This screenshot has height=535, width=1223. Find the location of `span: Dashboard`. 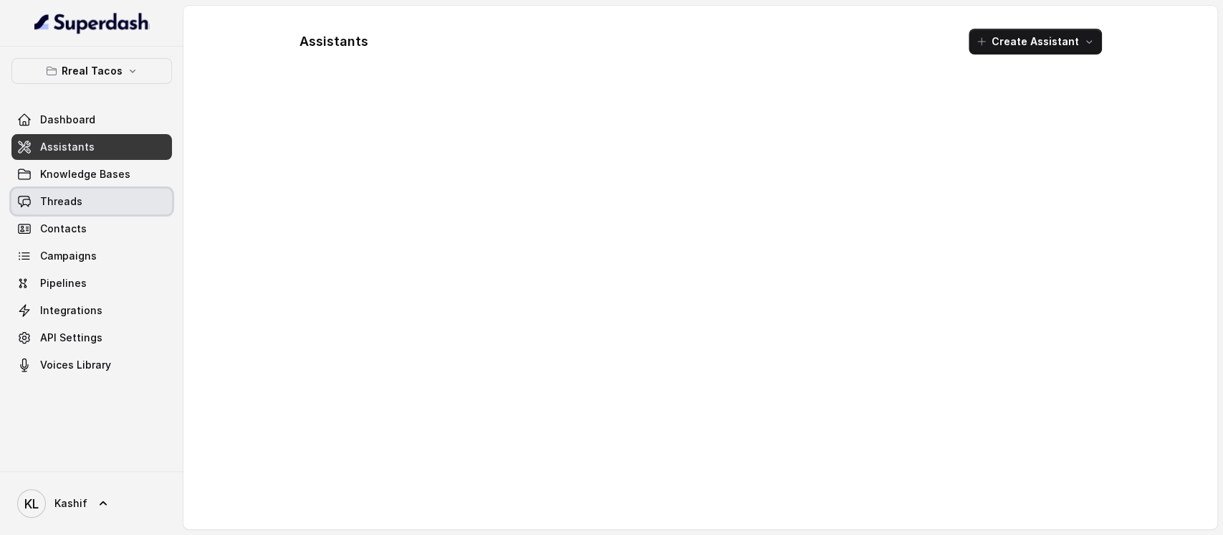

span: Dashboard is located at coordinates (67, 120).